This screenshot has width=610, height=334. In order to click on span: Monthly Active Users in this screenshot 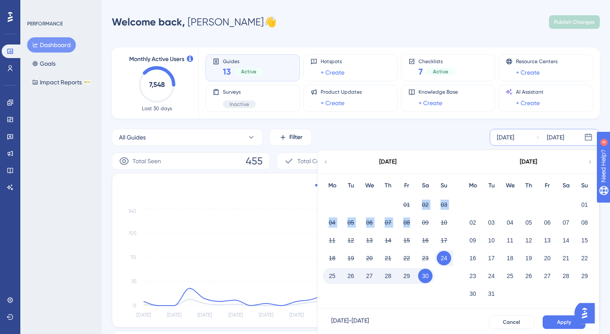, I will do `click(157, 59)`.